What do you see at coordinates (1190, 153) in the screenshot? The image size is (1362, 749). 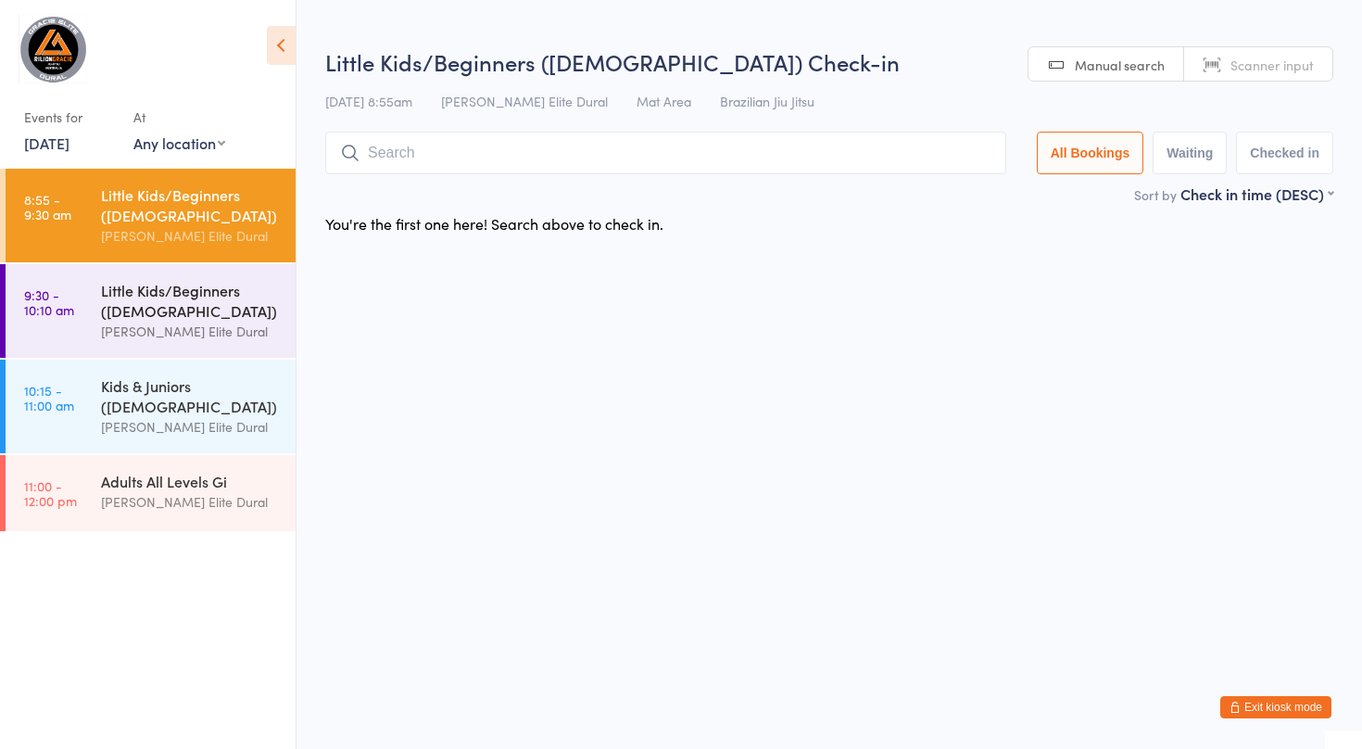 I see `button: Waiting` at bounding box center [1190, 153].